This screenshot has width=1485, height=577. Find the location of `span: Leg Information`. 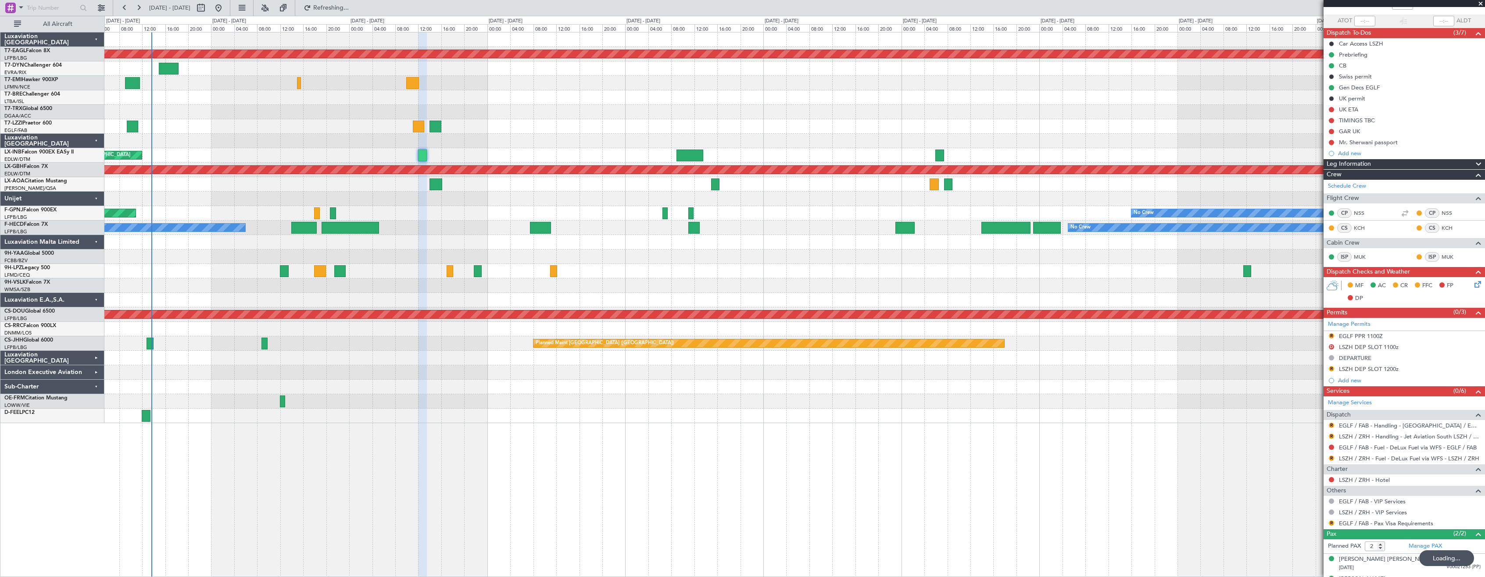

span: Leg Information is located at coordinates (1348, 164).